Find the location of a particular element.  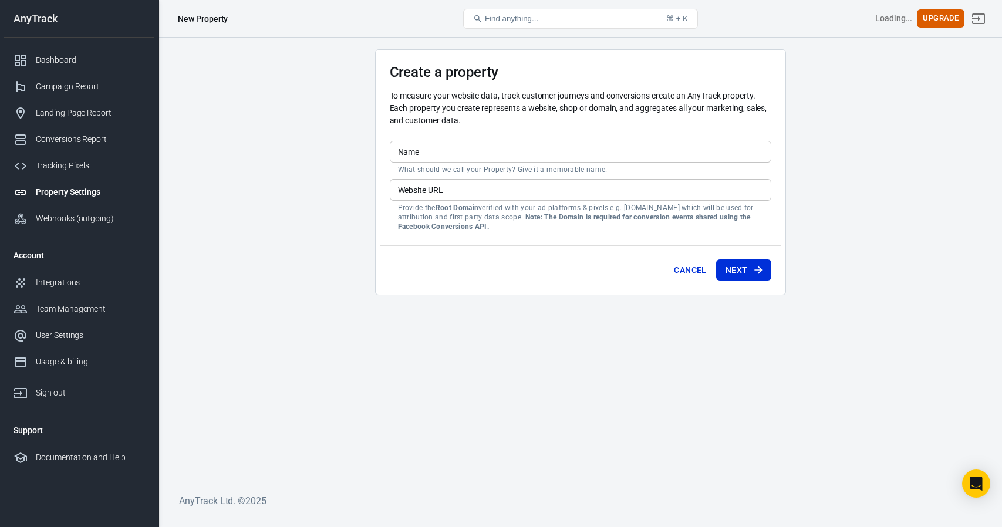

div: Property Settings is located at coordinates (90, 192).